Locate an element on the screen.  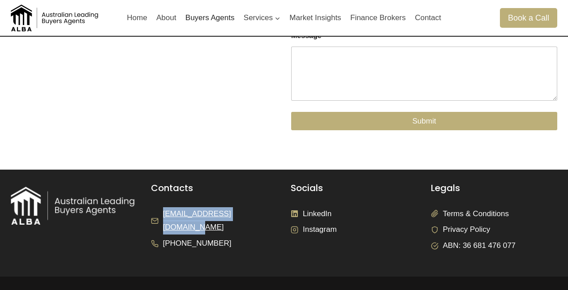
a: Book a Call is located at coordinates (528, 17).